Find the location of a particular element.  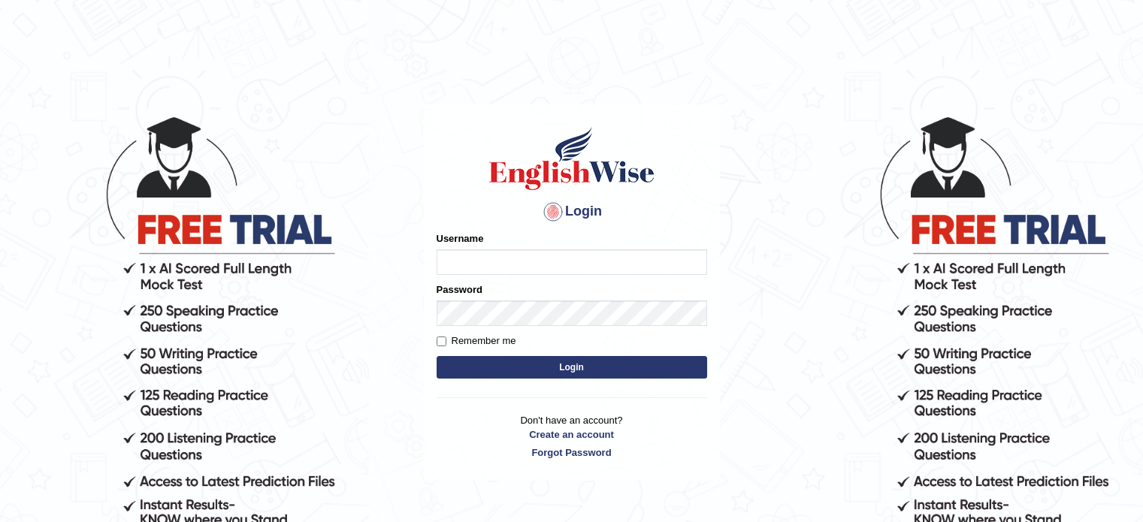

p: Don't have an account? is located at coordinates (572, 437).